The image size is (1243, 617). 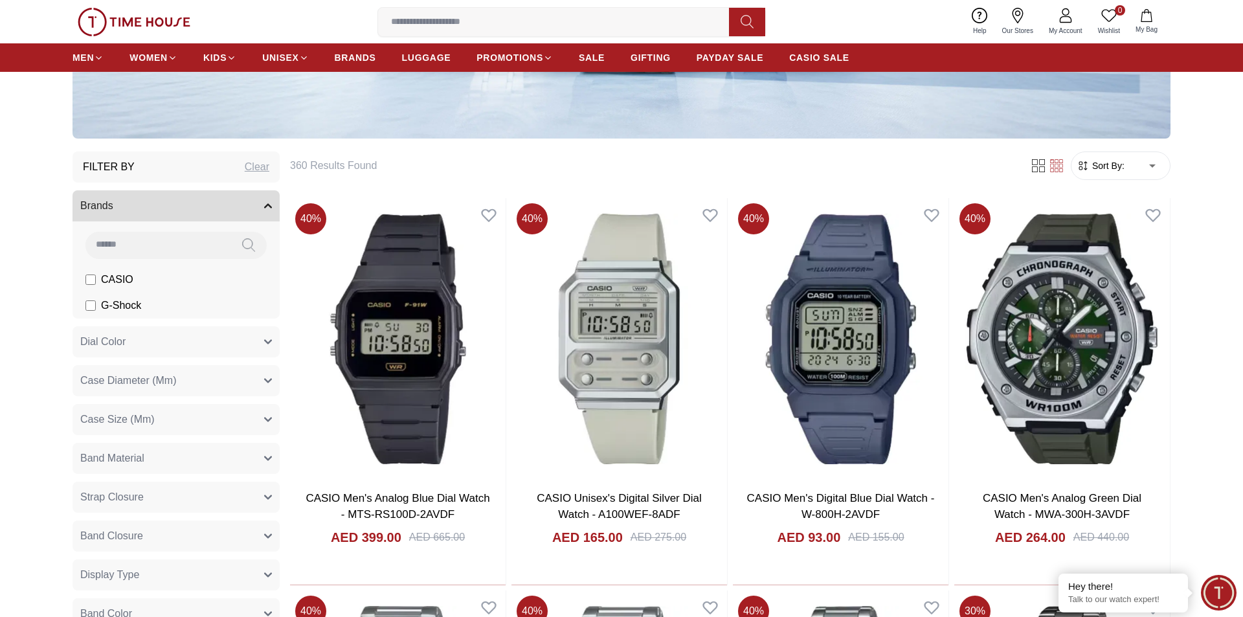 What do you see at coordinates (587, 537) in the screenshot?
I see `h4: AED 165.00` at bounding box center [587, 537].